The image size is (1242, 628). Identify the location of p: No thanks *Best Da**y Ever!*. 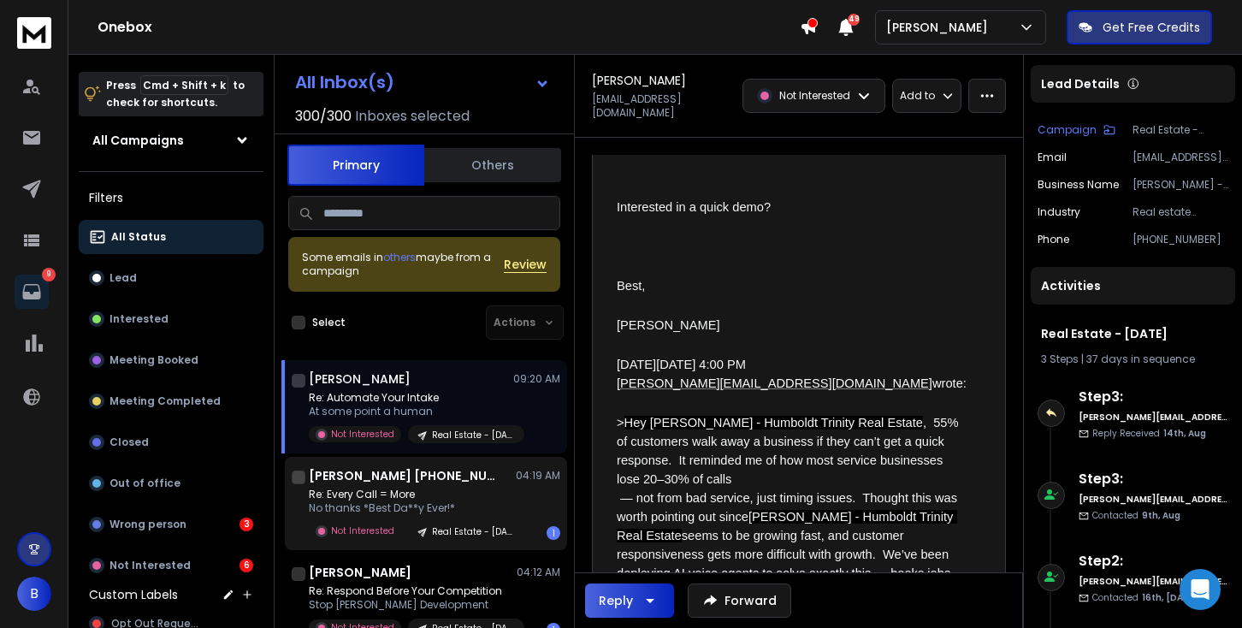
(412, 508).